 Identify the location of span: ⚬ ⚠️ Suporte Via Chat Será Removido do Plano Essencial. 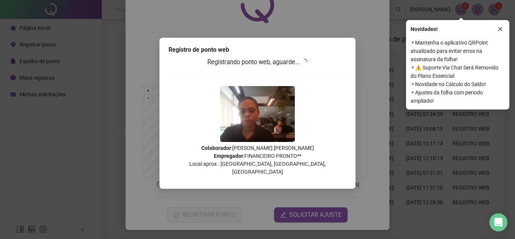
(458, 72).